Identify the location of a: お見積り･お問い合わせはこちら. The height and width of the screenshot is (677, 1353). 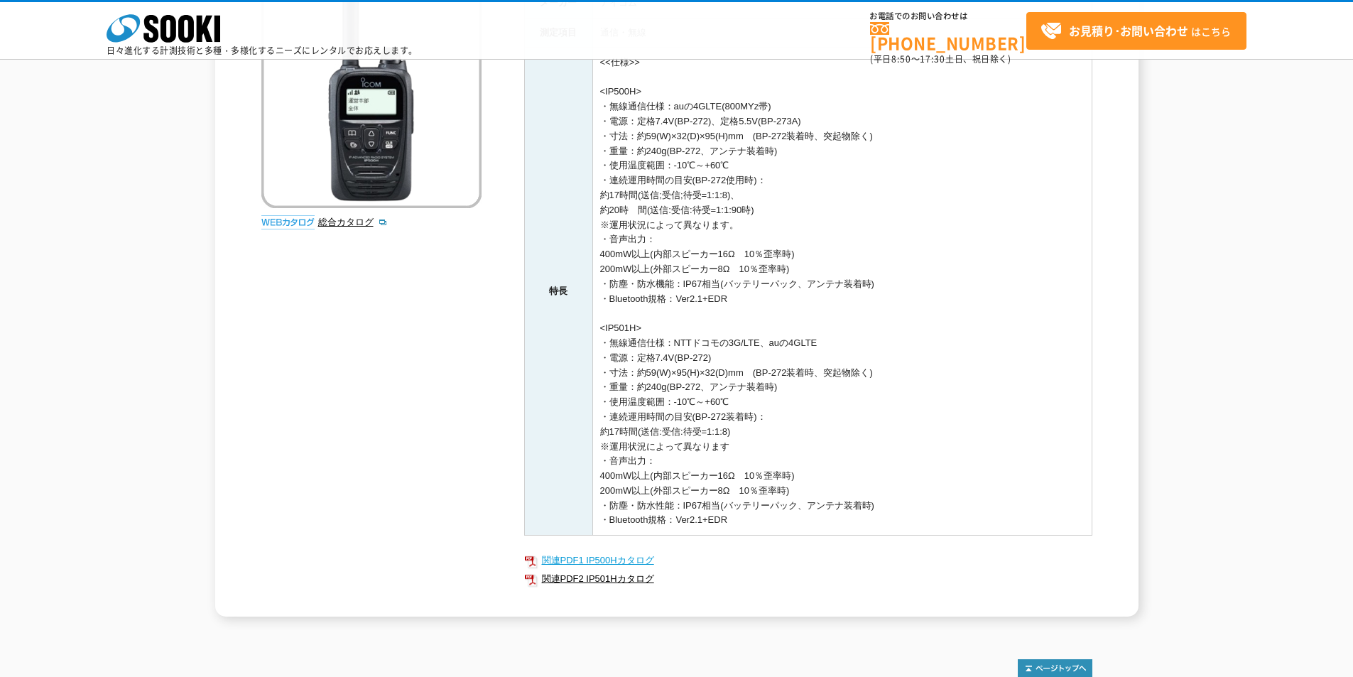
(1136, 31).